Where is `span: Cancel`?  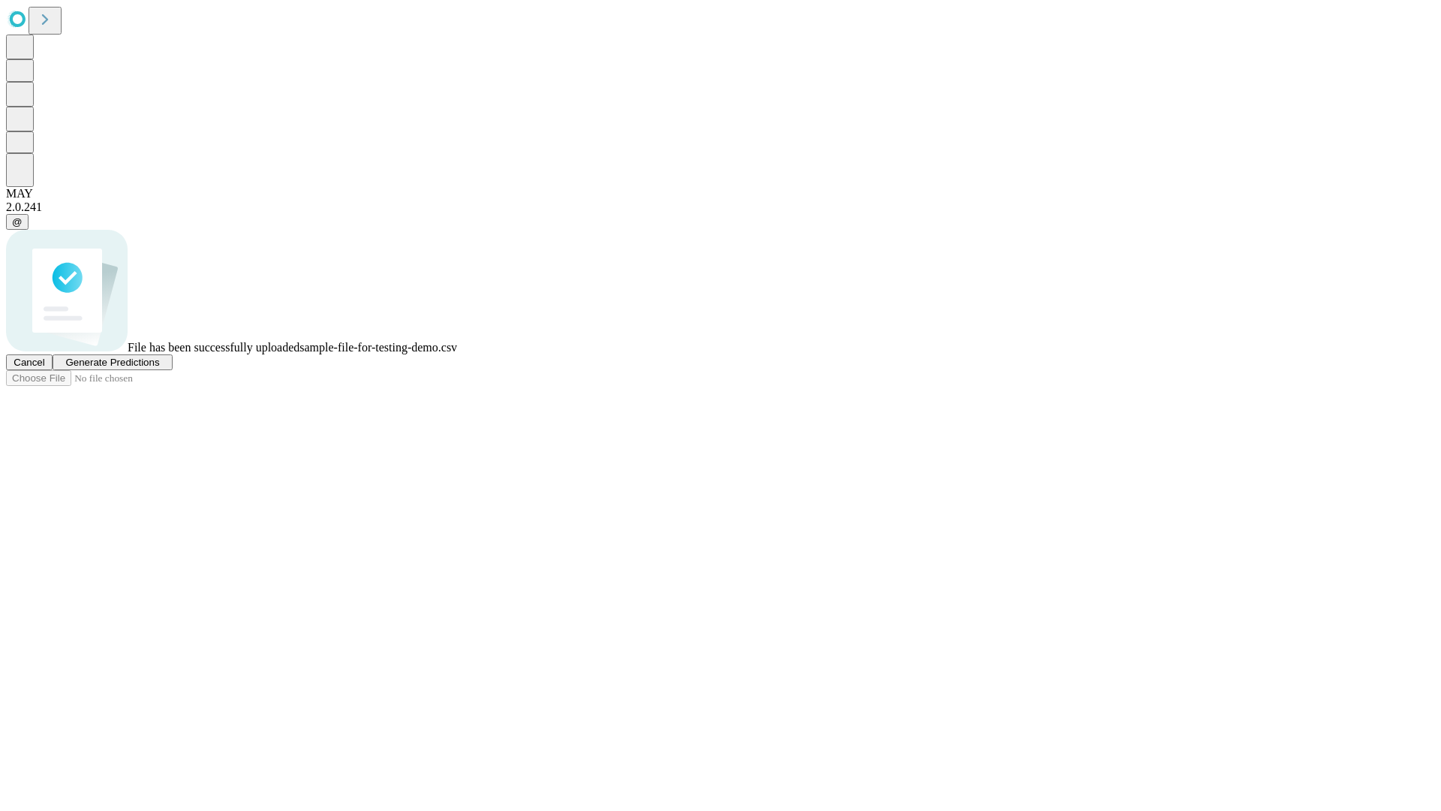
span: Cancel is located at coordinates (29, 362).